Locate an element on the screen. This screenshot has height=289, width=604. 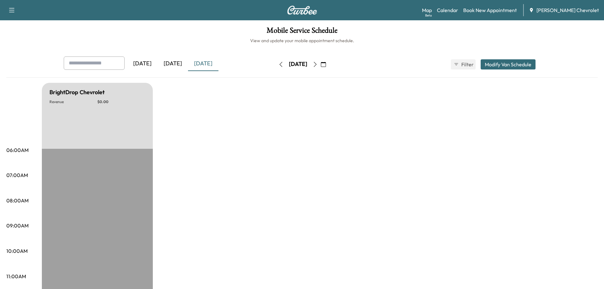
h1: Mobile Service Schedule is located at coordinates (302, 32).